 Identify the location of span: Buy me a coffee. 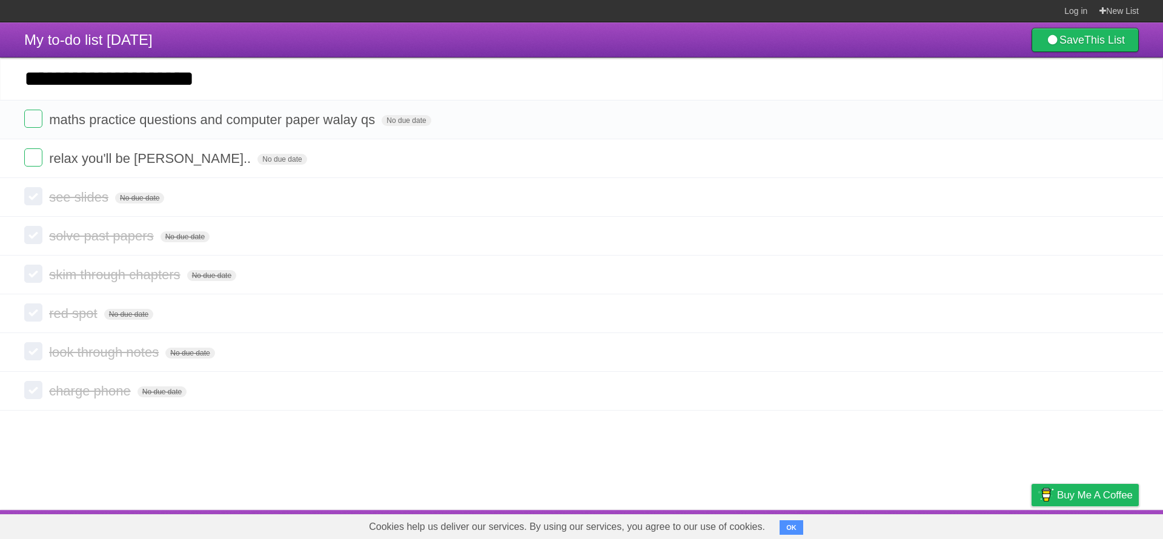
(1095, 495).